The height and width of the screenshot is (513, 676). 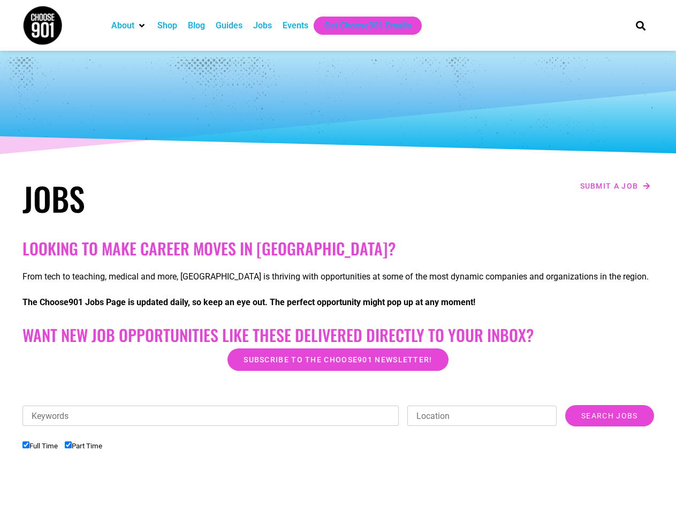 I want to click on div: Events, so click(x=295, y=26).